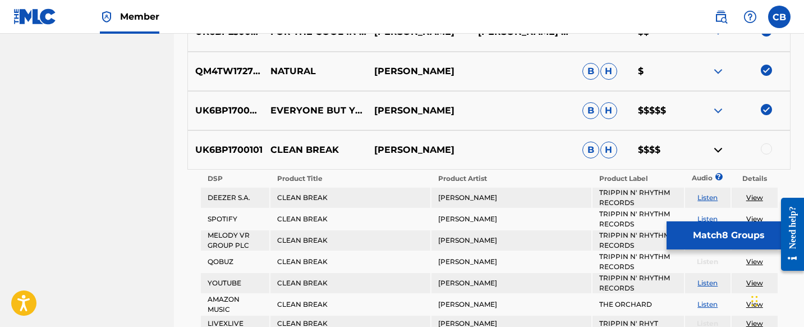 This screenshot has width=804, height=327. I want to click on p: Listen, so click(708, 261).